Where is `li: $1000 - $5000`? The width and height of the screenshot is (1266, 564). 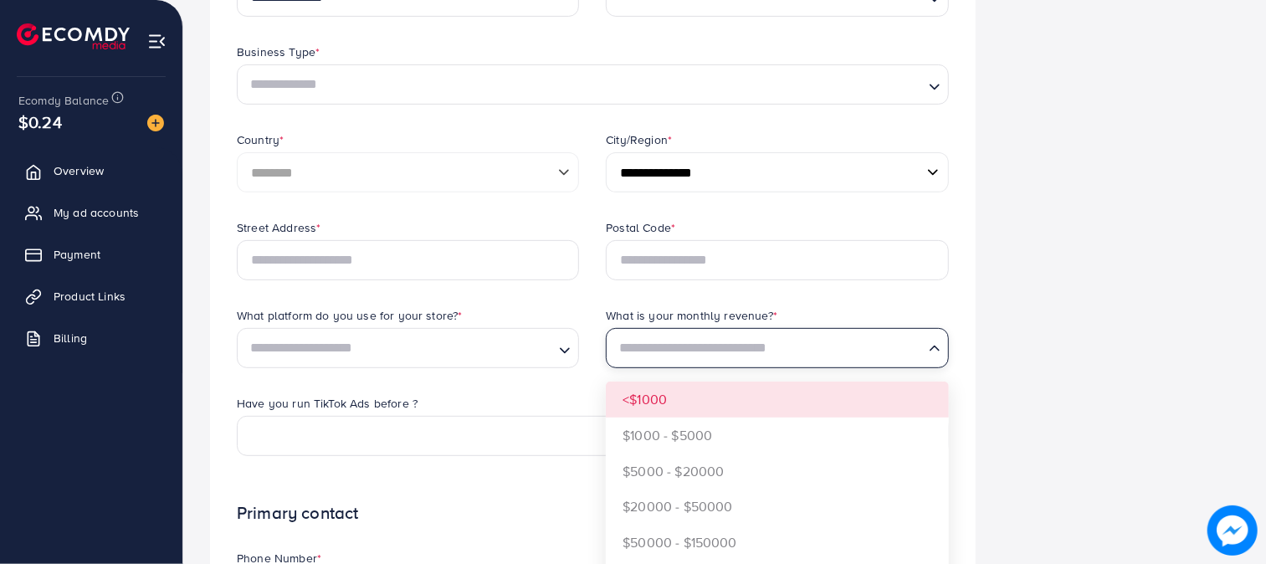
li: $1000 - $5000 is located at coordinates (777, 435).